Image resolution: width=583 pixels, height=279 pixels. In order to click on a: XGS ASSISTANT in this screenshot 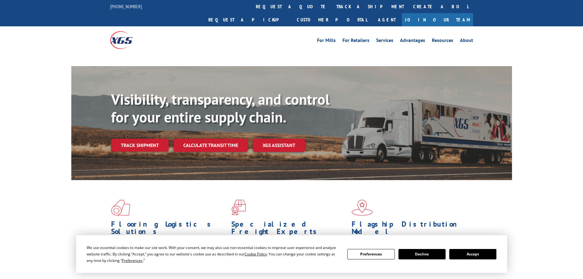, I will do `click(279, 145)`.